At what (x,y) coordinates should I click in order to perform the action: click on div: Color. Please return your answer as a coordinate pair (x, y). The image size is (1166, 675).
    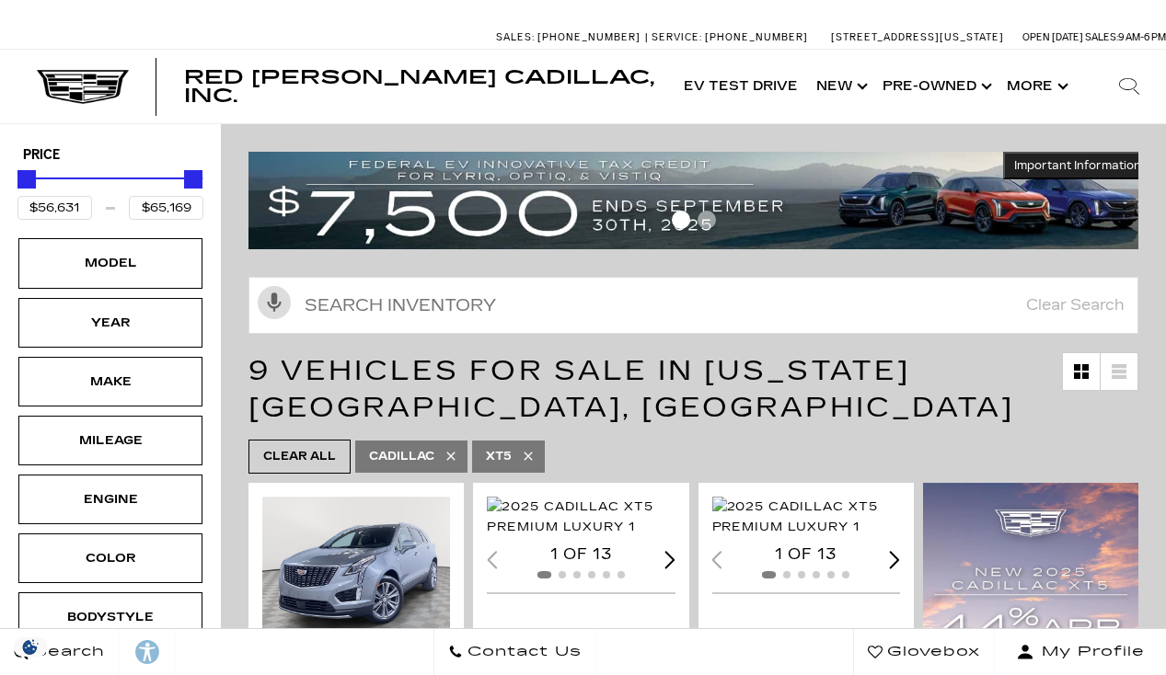
    Looking at the image, I should click on (110, 559).